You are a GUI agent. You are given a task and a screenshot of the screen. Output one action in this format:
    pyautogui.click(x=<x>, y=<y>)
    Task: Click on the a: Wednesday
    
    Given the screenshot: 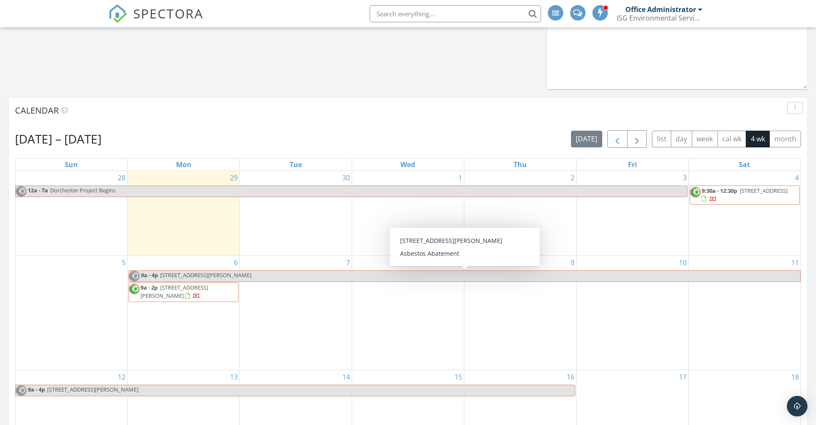 What is the action you would take?
    pyautogui.click(x=408, y=164)
    